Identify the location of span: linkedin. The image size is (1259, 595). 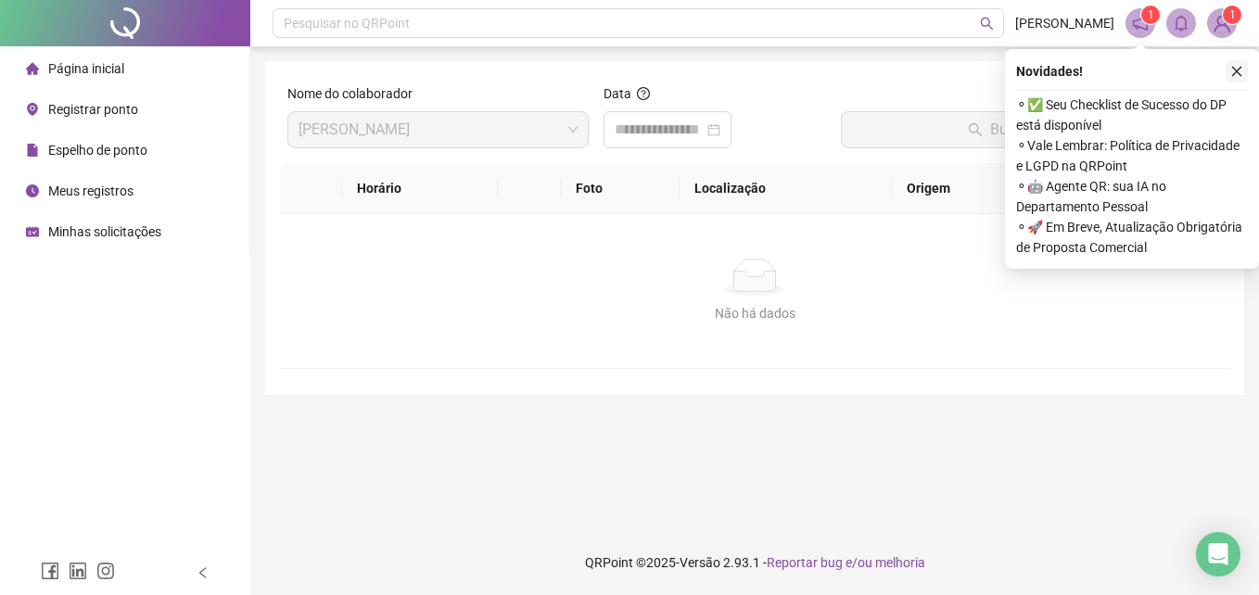
(78, 571).